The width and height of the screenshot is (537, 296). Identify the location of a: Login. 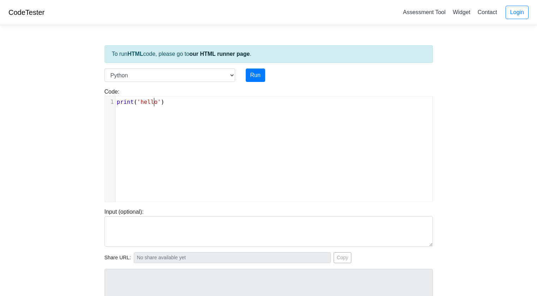
(517, 12).